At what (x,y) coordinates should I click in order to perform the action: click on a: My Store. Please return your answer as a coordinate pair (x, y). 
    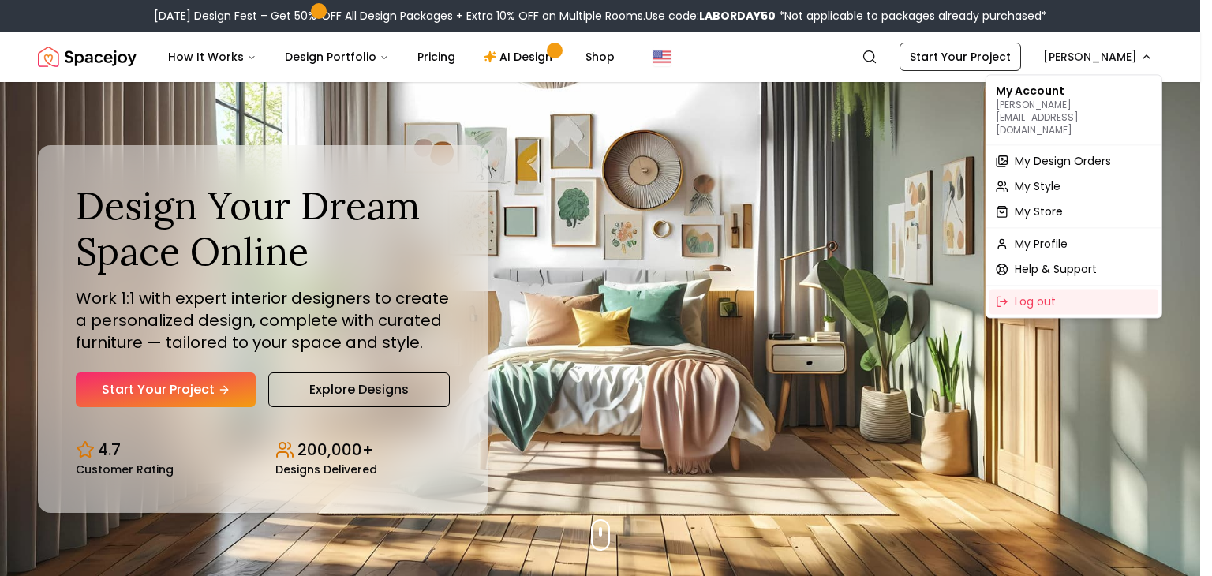
    Looking at the image, I should click on (1074, 212).